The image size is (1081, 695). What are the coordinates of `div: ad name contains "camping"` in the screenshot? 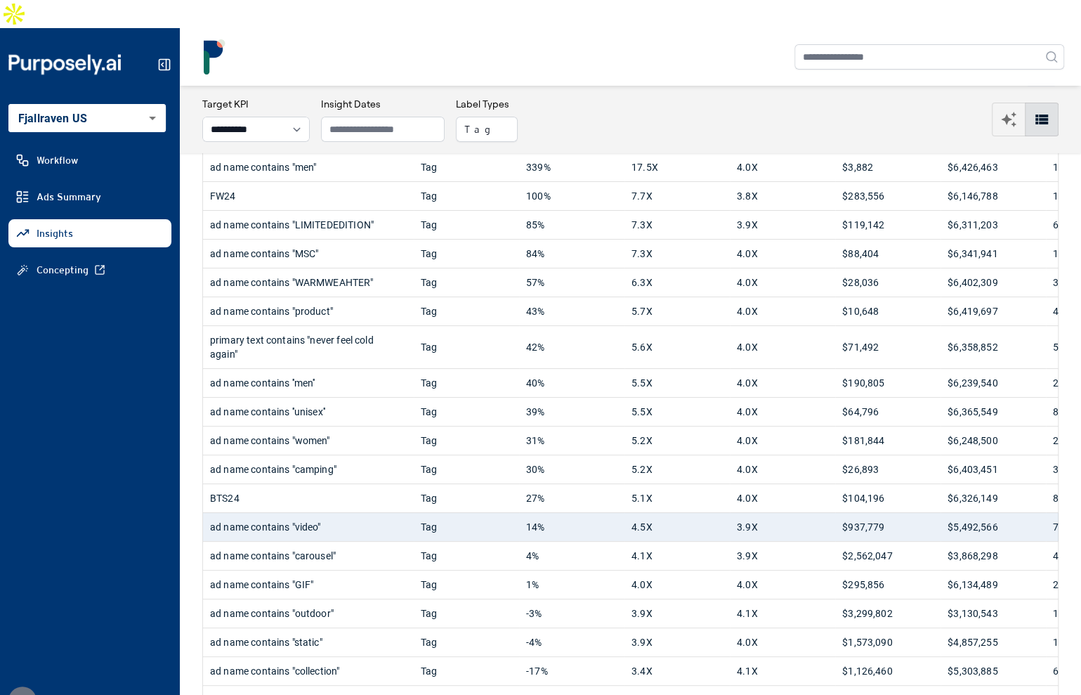 It's located at (308, 469).